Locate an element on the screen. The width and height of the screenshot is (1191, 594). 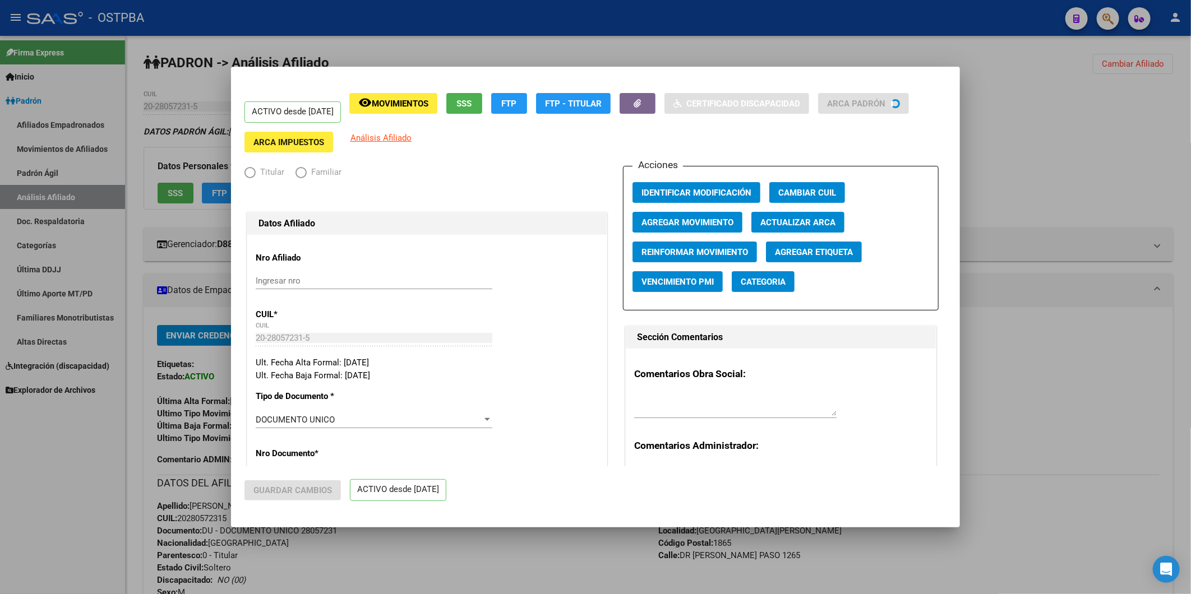
span: Guardar Cambios is located at coordinates (293, 491).